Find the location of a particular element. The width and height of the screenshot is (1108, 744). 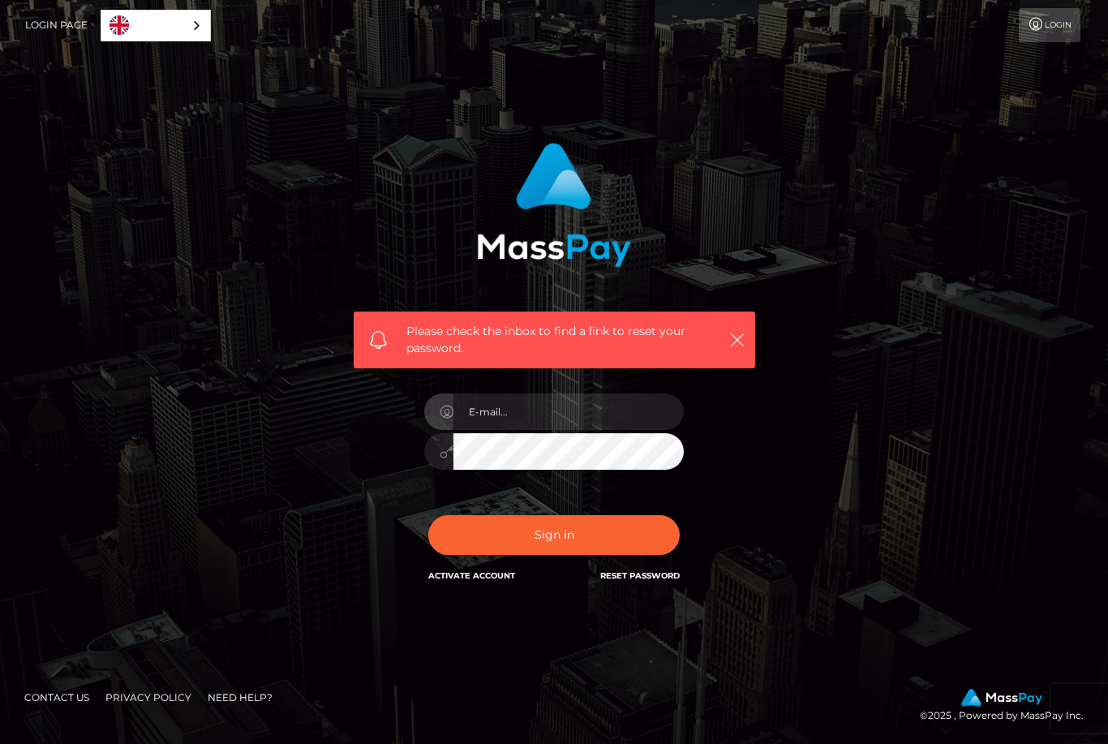

a: English is located at coordinates (156, 25).